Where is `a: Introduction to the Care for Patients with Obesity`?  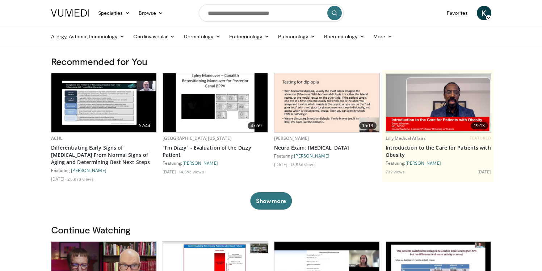 a: Introduction to the Care for Patients with Obesity is located at coordinates (438, 152).